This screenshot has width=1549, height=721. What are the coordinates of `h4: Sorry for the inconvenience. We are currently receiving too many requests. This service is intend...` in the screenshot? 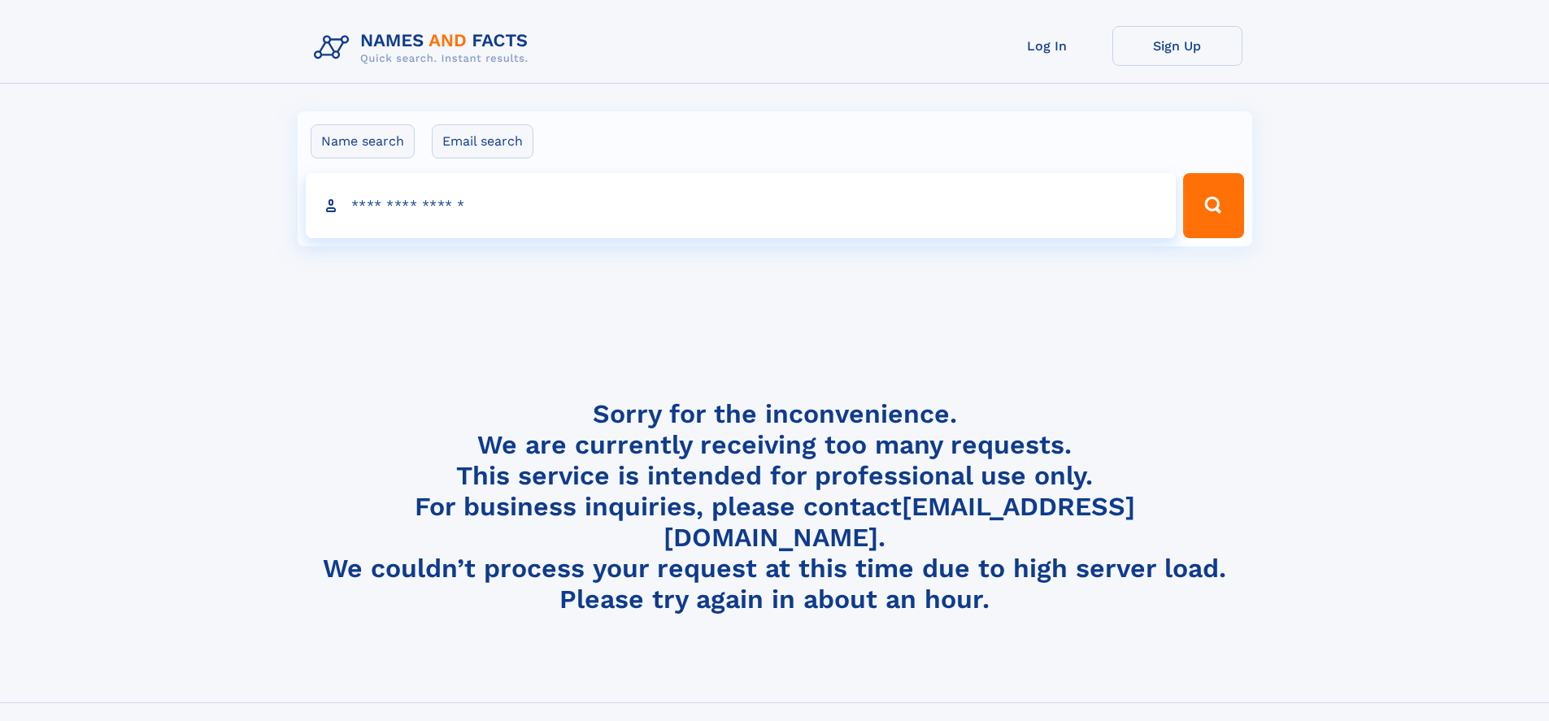 It's located at (775, 507).